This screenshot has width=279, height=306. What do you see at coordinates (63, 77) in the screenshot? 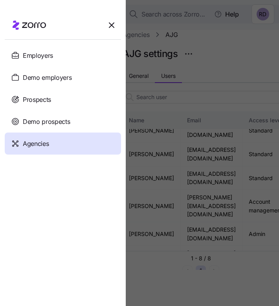
I see `a: Demo employers` at bounding box center [63, 77].